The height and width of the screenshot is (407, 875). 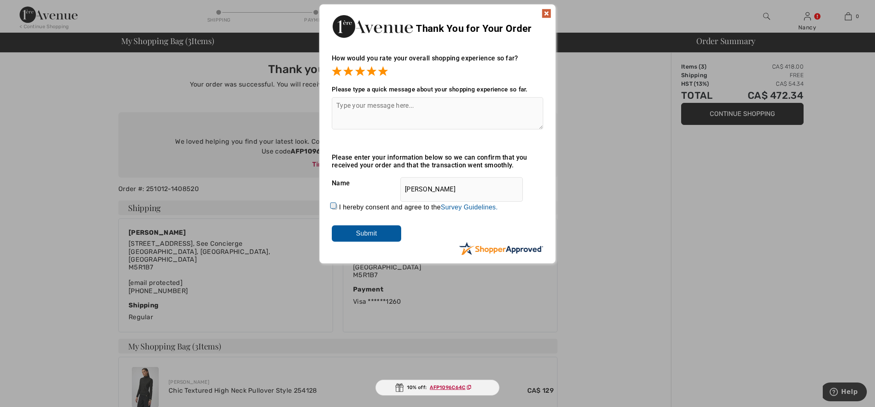 What do you see at coordinates (373, 26) in the screenshot?
I see `img: Thank You for Your Order` at bounding box center [373, 26].